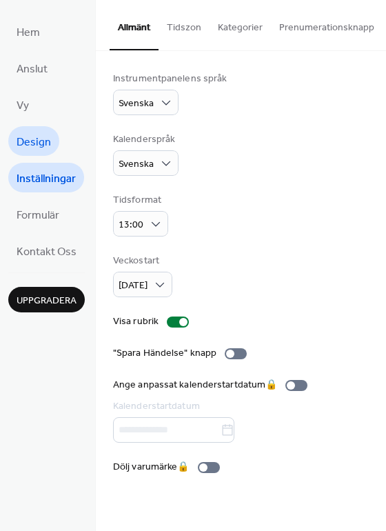 This screenshot has height=531, width=386. What do you see at coordinates (23, 106) in the screenshot?
I see `span: Vy` at bounding box center [23, 106].